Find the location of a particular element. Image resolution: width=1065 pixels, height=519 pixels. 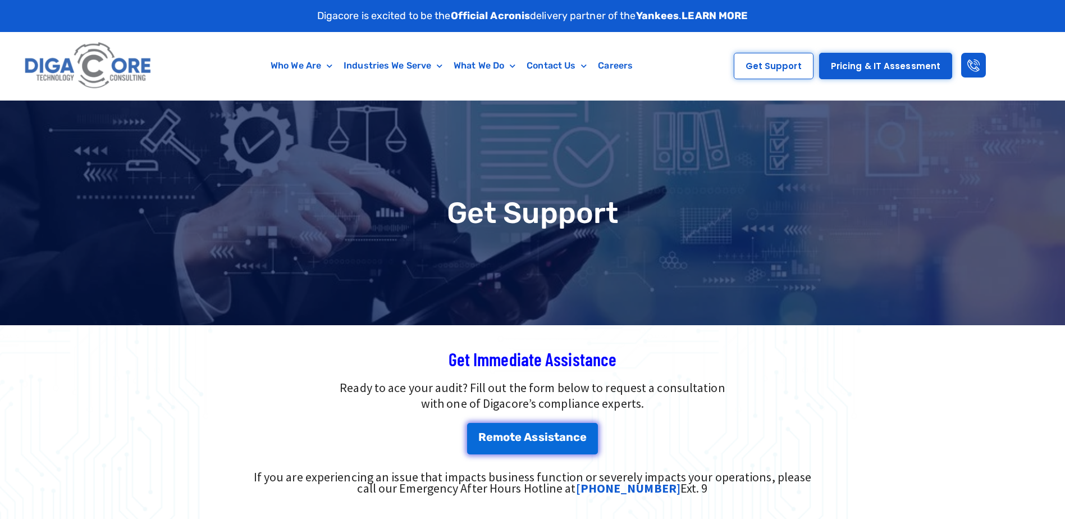

div: If you are experiencing an issue that impacts business function or severely impacts your operatio... is located at coordinates (533, 482).